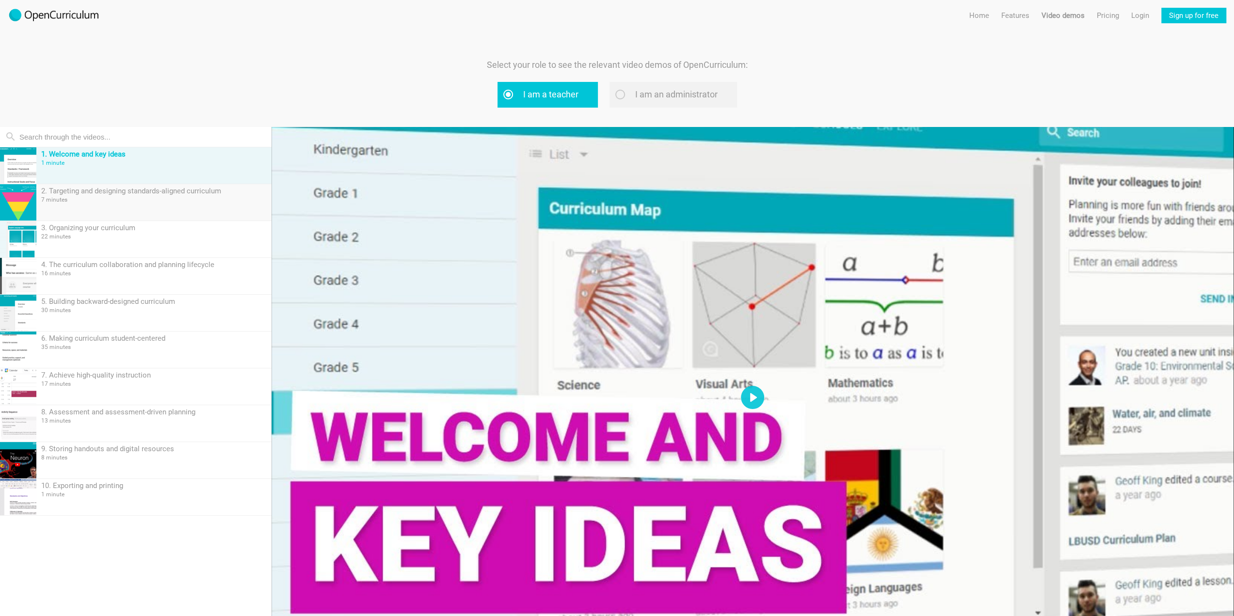 This screenshot has height=616, width=1234. I want to click on div: 13 minutes, so click(154, 421).